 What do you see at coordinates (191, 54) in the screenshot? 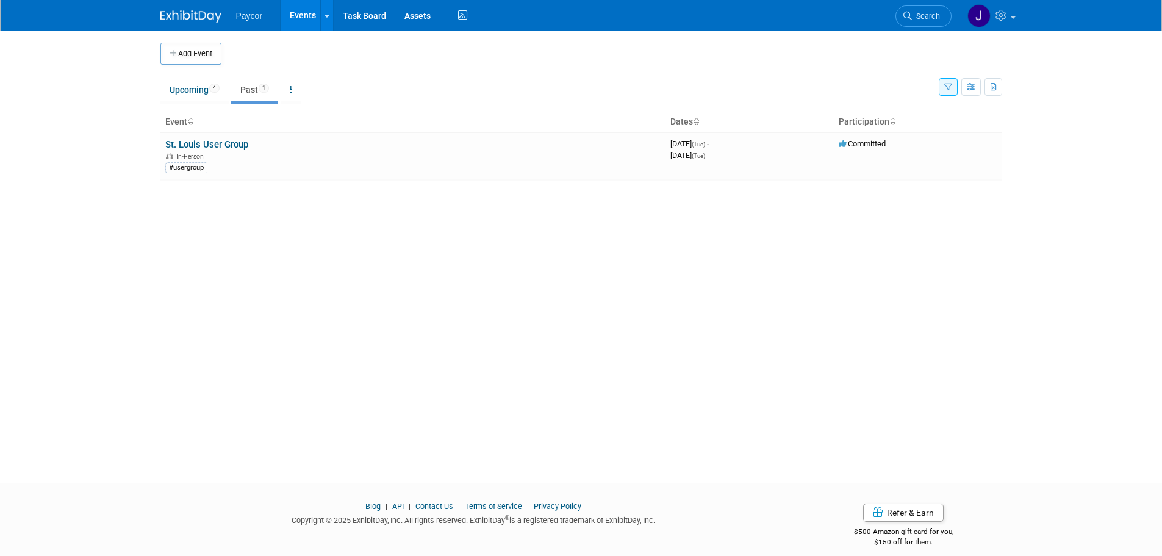
I see `button: Add Event` at bounding box center [191, 54].